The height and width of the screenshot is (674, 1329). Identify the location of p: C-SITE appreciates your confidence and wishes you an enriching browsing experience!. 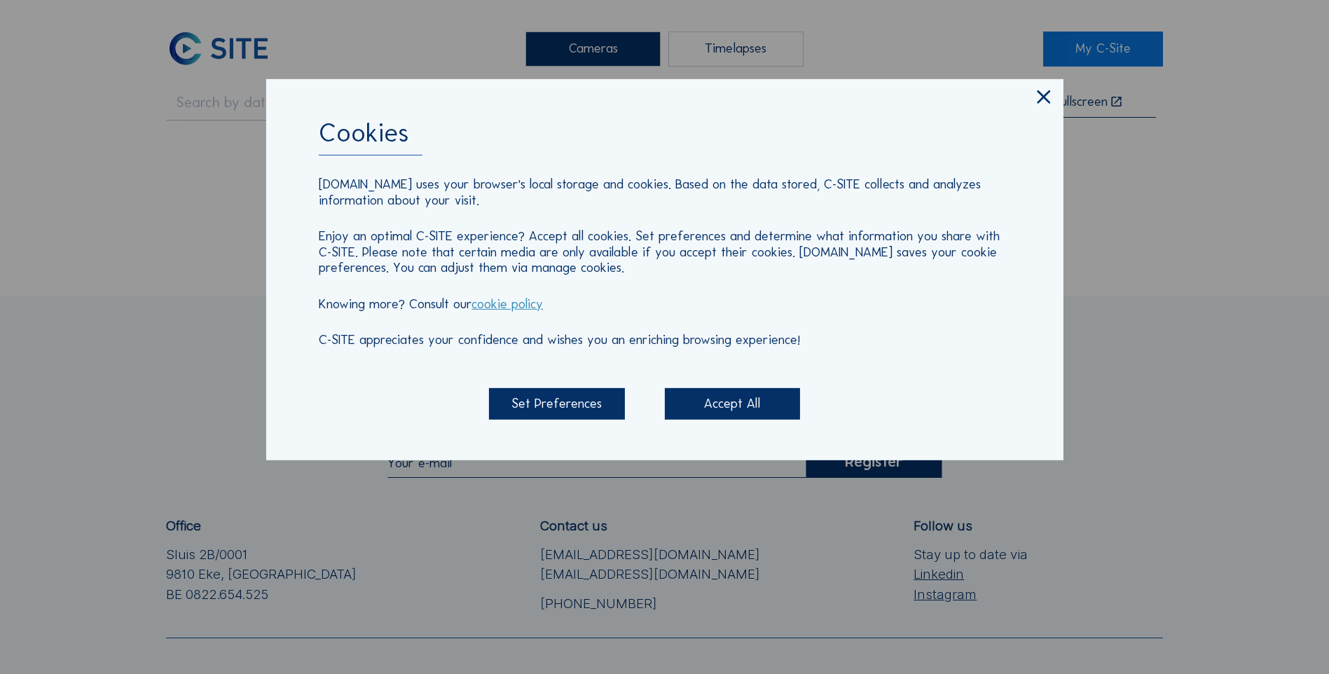
(664, 340).